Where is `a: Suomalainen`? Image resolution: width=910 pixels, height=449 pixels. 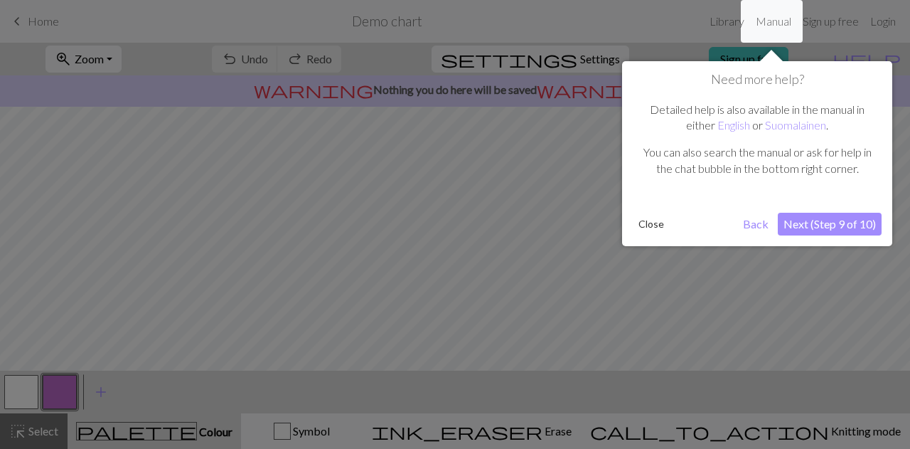
a: Suomalainen is located at coordinates (796, 124).